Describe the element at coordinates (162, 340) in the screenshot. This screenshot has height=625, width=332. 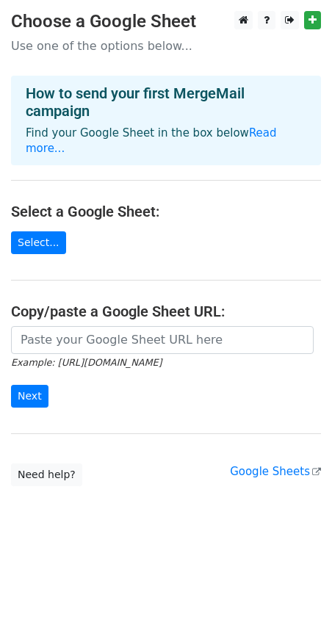
I see `input: Paste your Google Sheet URL here` at that location.